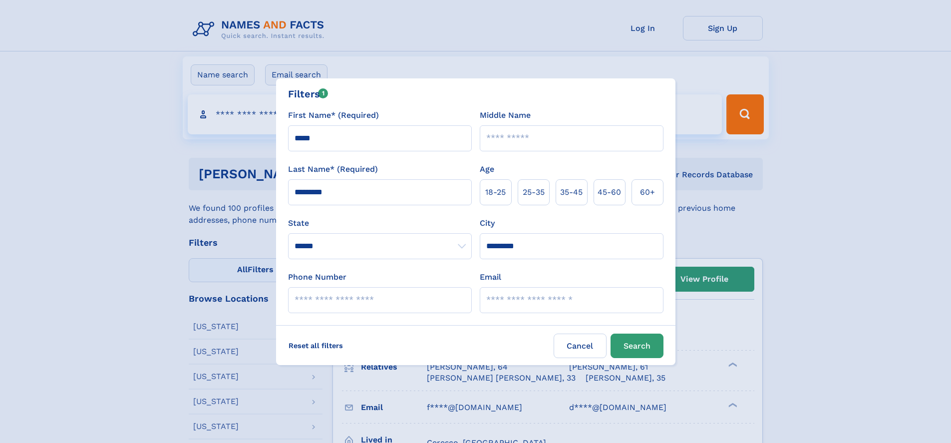 The image size is (951, 443). What do you see at coordinates (487, 223) in the screenshot?
I see `label: City` at bounding box center [487, 223].